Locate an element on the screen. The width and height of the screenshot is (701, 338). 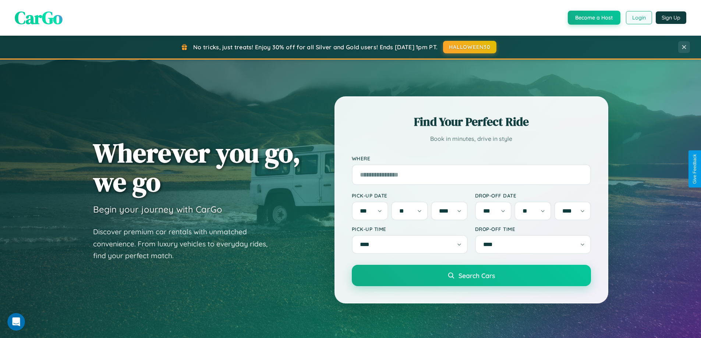
p: Book in minutes, drive in style is located at coordinates (471, 139).